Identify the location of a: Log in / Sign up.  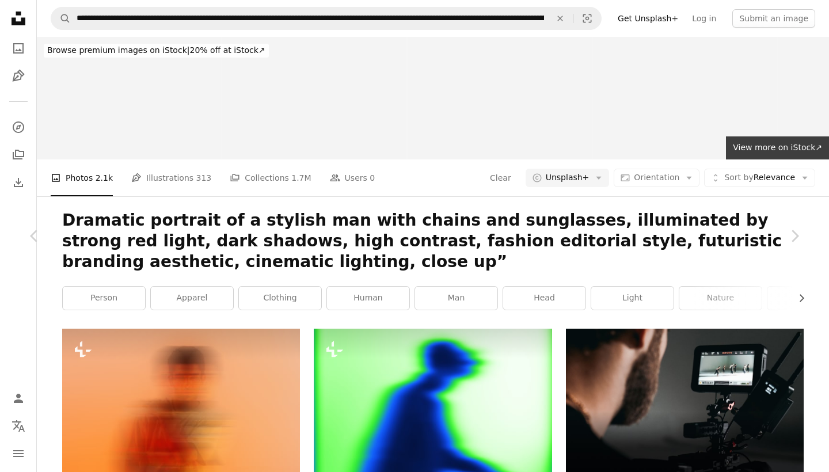
(18, 398).